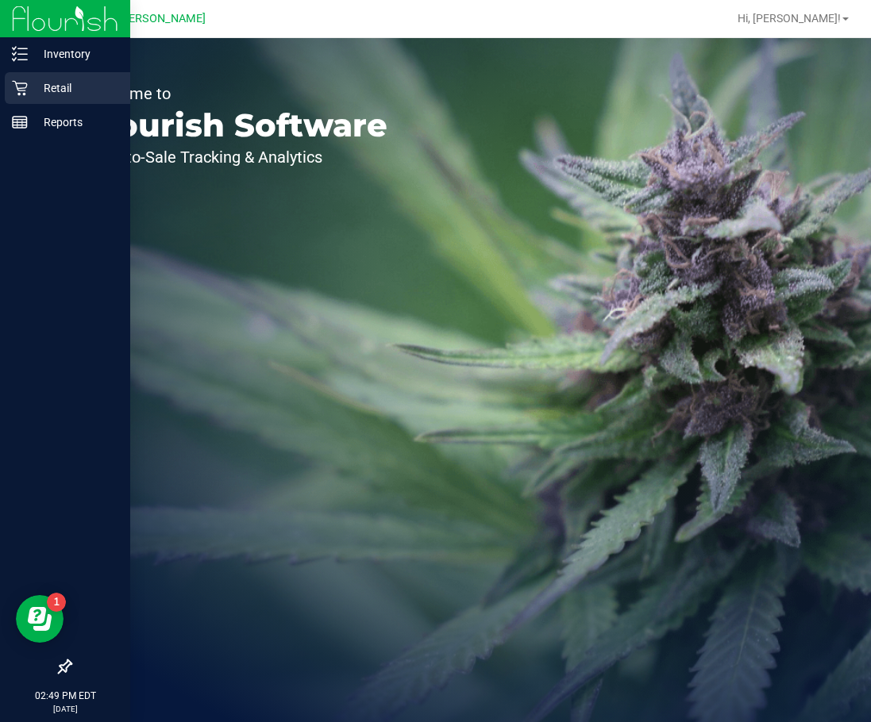  What do you see at coordinates (75, 122) in the screenshot?
I see `p: Reports` at bounding box center [75, 122].